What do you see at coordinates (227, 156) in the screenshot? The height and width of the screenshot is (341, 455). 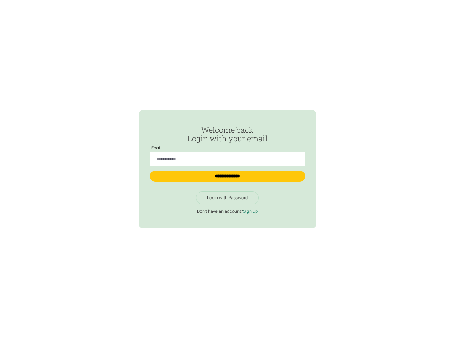 I see `form: Passwordless Login` at bounding box center [227, 156].